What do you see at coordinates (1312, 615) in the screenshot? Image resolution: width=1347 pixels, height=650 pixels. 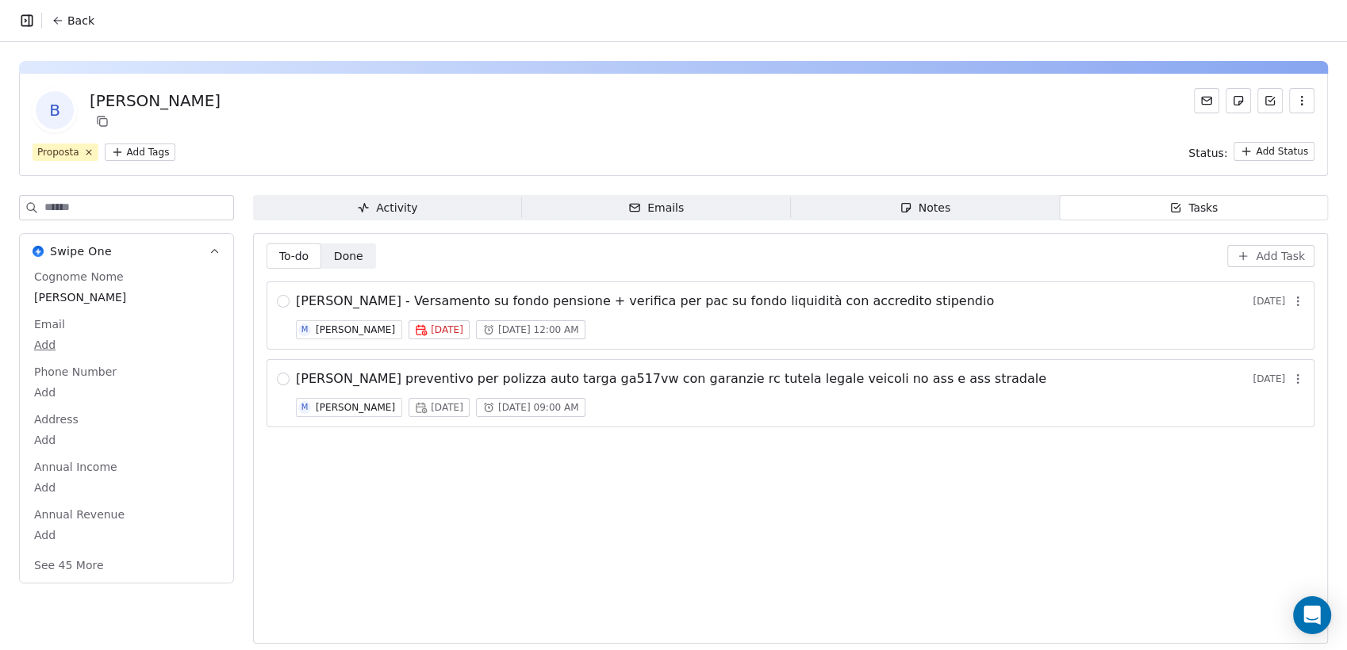 I see `div: Open Intercom Messenger` at bounding box center [1312, 615].